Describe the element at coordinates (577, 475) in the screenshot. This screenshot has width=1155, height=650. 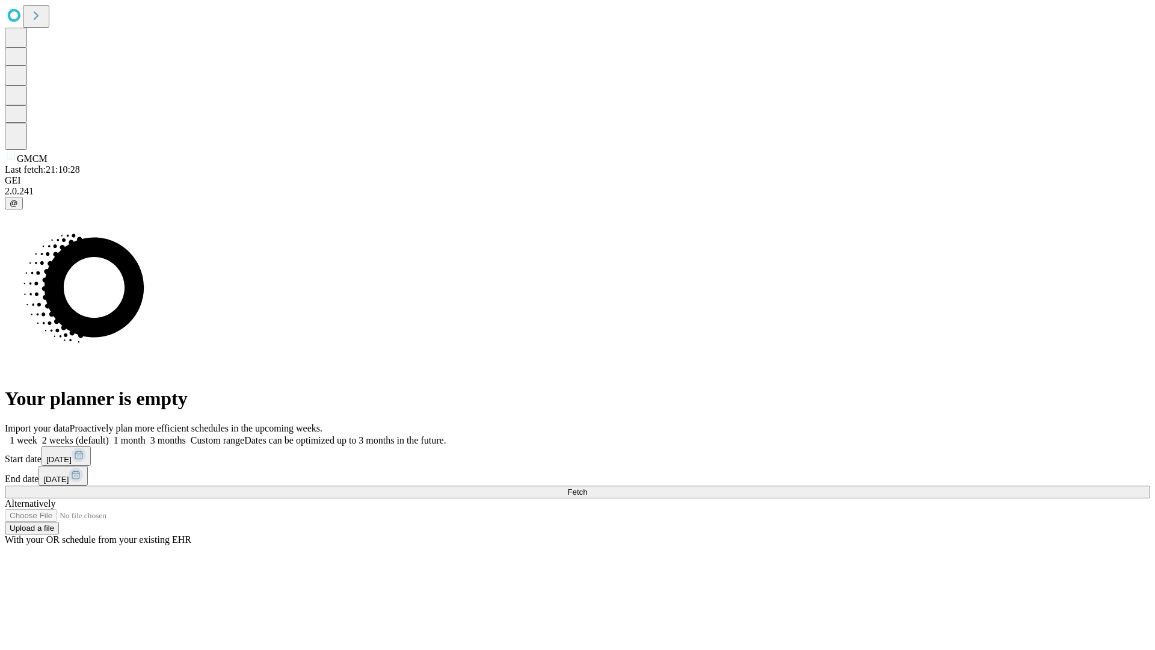
I see `div: End date` at that location.